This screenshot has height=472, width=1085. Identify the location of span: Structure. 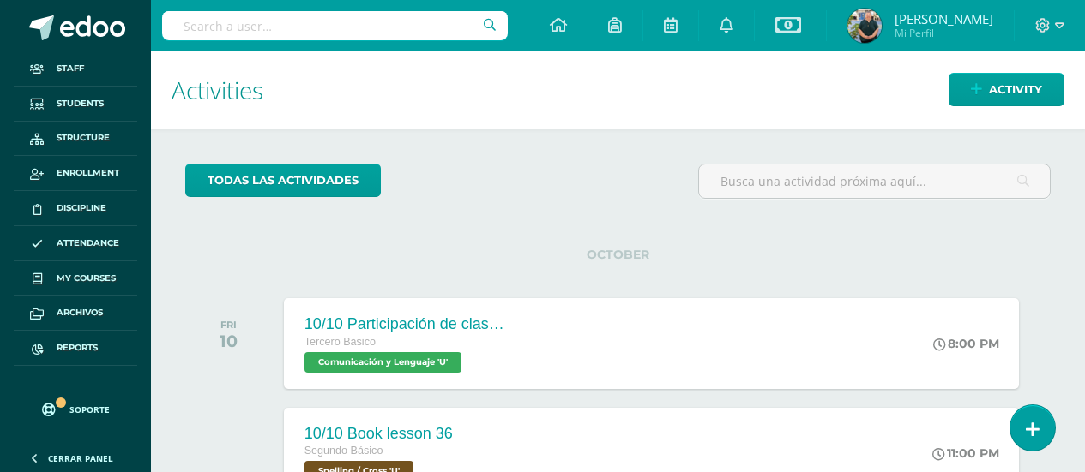
(83, 138).